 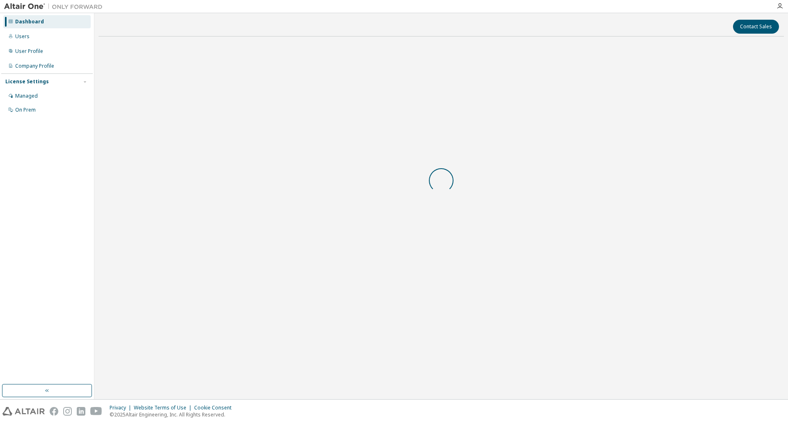 I want to click on img: Altair One, so click(x=55, y=7).